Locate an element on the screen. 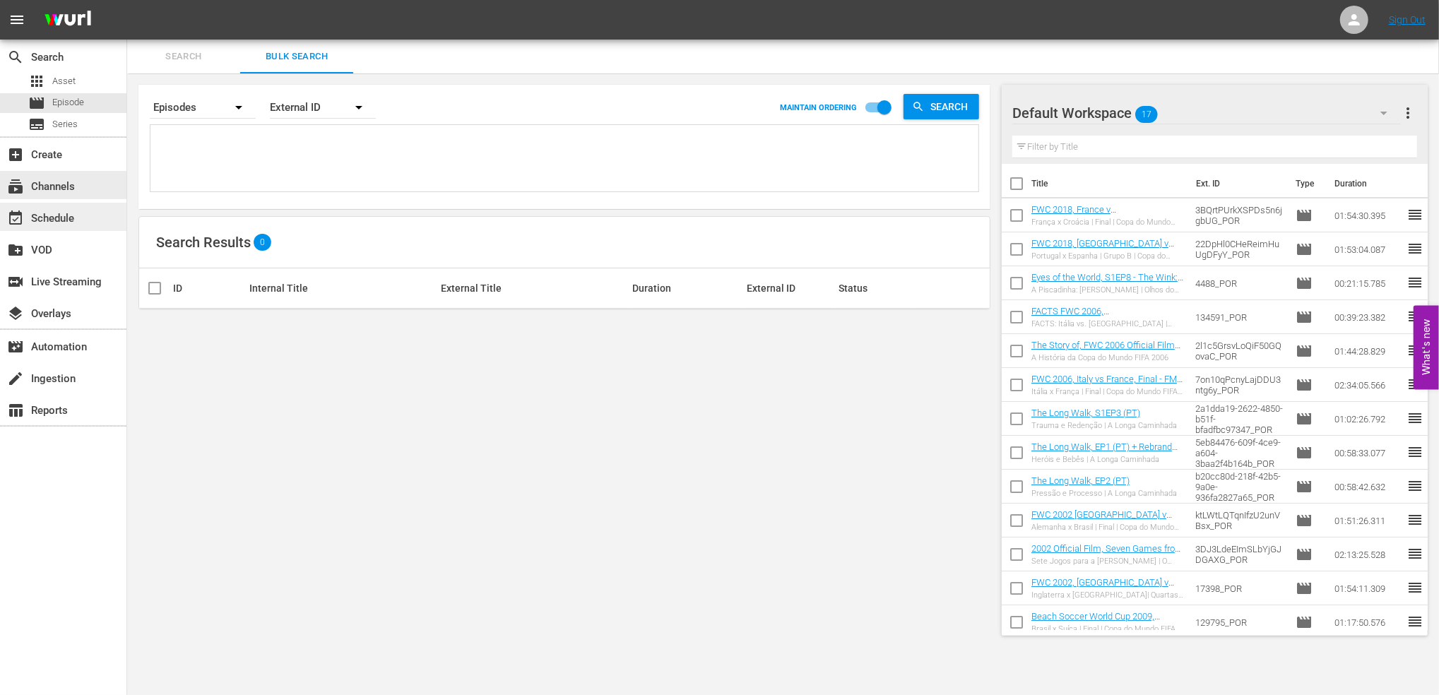  span: VOD is located at coordinates (16, 250).